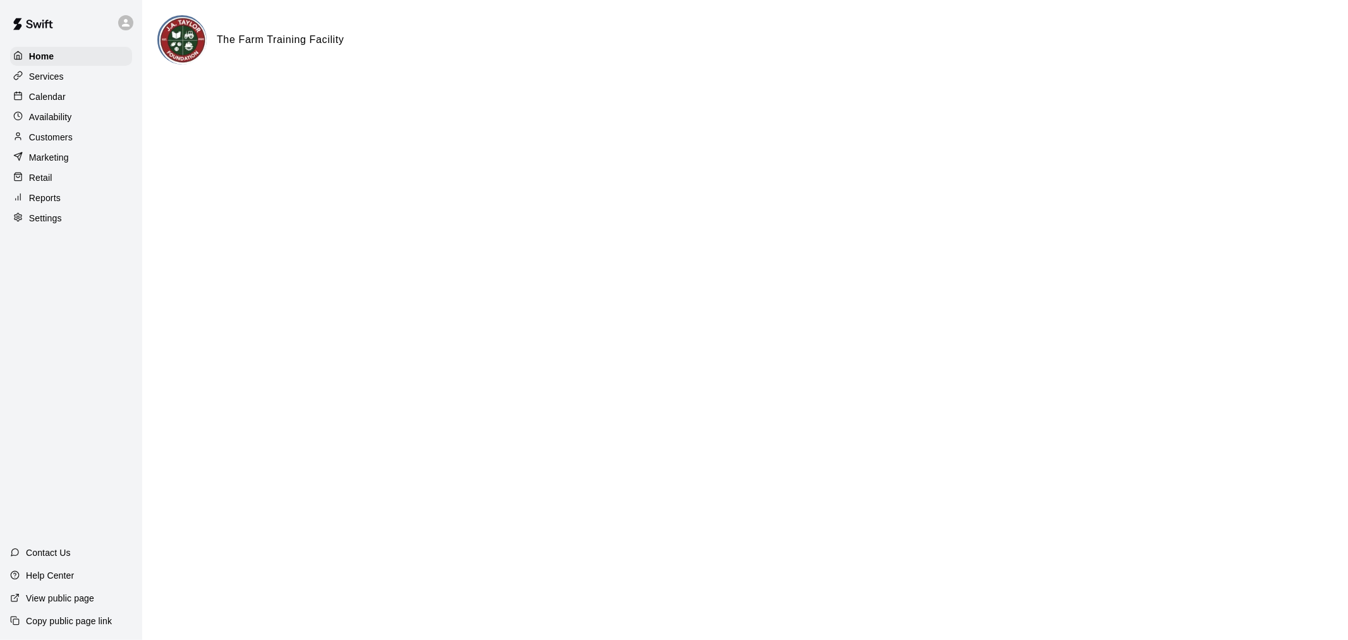  I want to click on a: Settings, so click(71, 218).